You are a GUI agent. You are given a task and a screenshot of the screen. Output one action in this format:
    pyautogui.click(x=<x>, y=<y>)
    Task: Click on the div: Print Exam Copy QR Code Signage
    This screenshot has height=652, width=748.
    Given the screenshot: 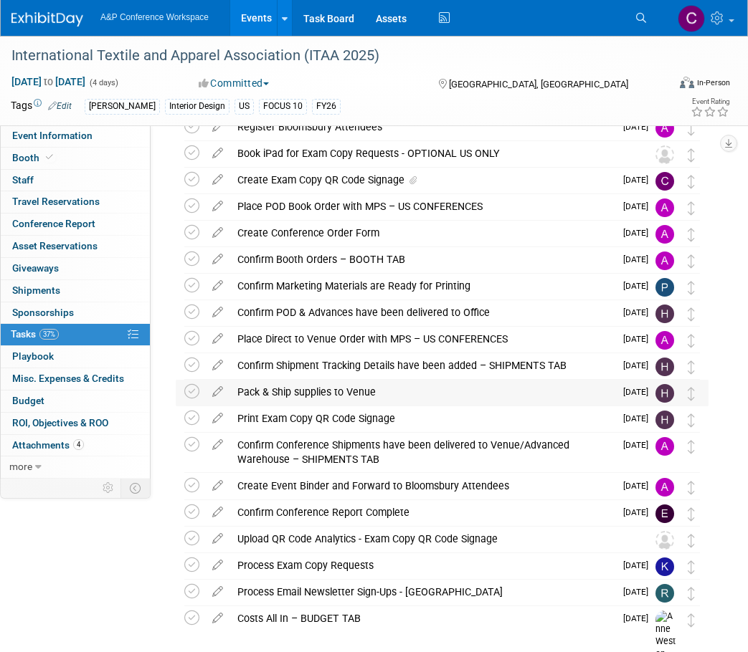 What is the action you would take?
    pyautogui.click(x=422, y=419)
    